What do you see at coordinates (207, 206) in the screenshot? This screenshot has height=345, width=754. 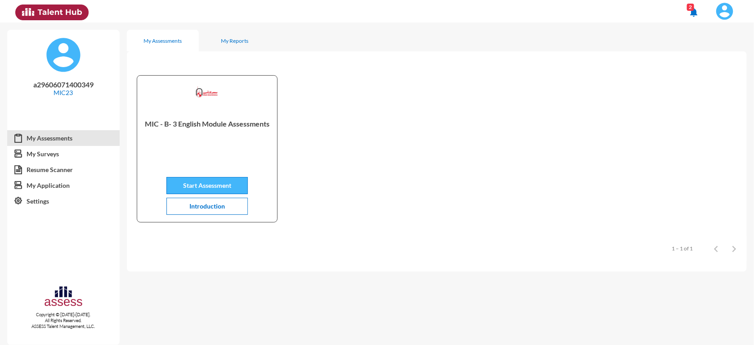 I see `button: Introduction` at bounding box center [207, 206].